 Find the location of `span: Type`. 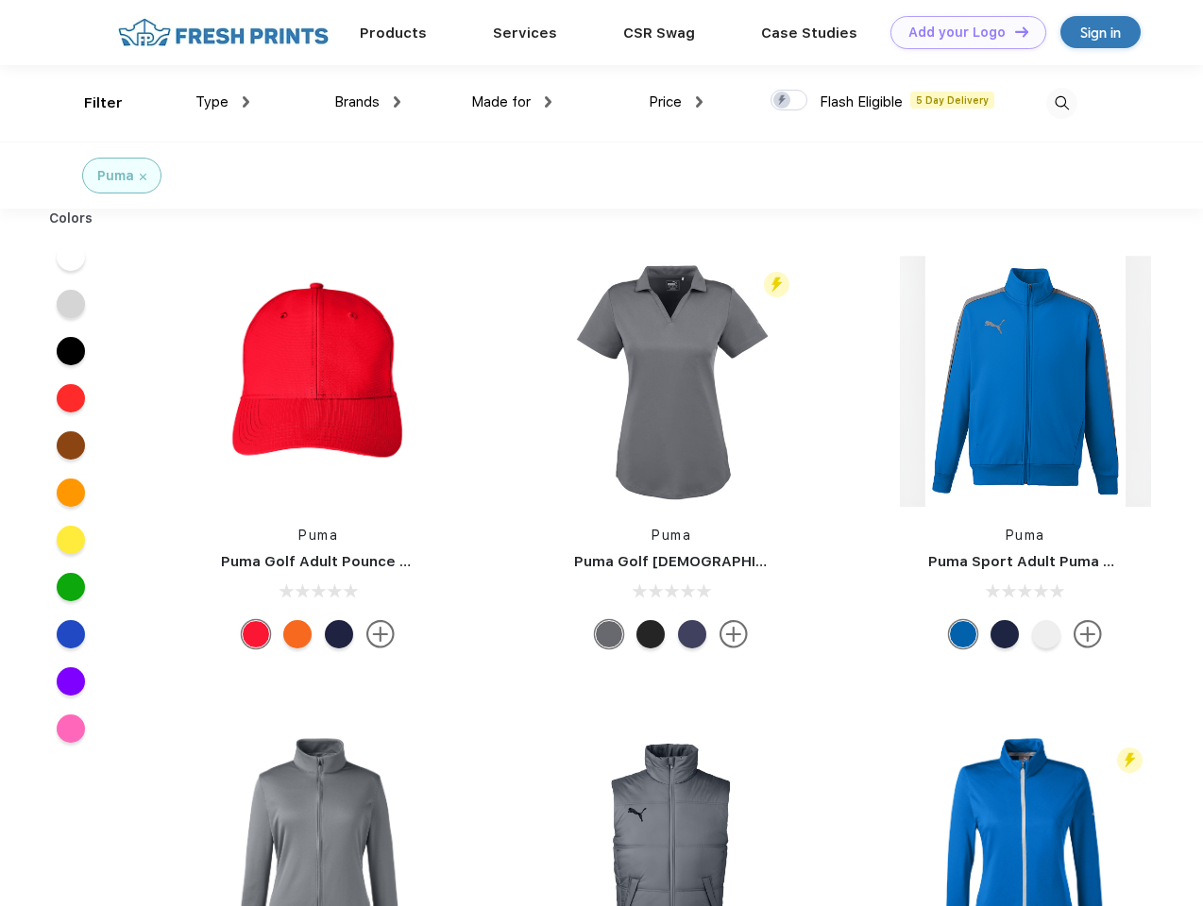

span: Type is located at coordinates (211, 102).